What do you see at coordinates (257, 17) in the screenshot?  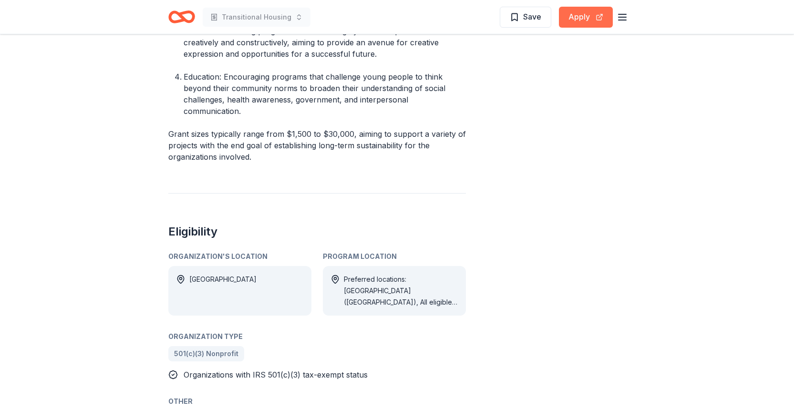 I see `span: Transitional Housing` at bounding box center [257, 17].